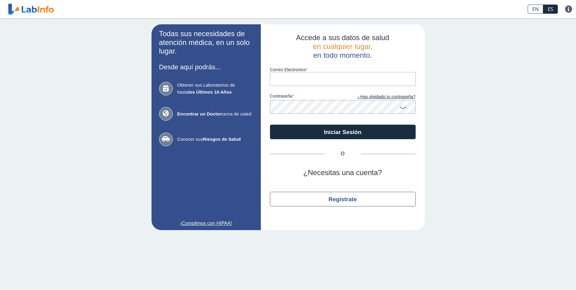 The width and height of the screenshot is (576, 290). Describe the element at coordinates (343, 69) in the screenshot. I see `label: Correo Electronico` at that location.